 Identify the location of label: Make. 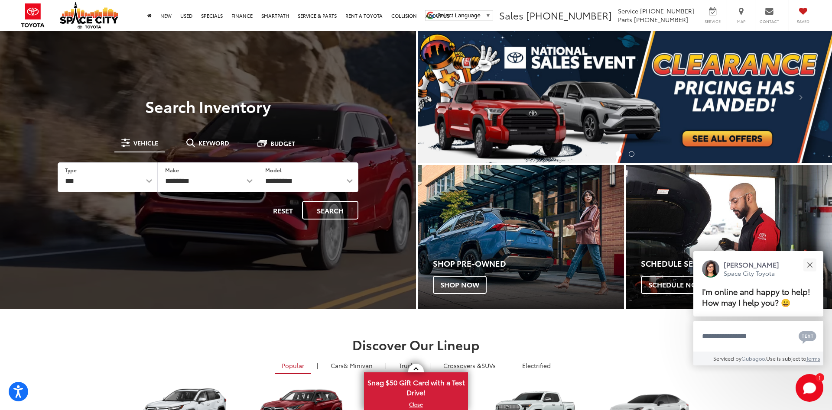
(172, 170).